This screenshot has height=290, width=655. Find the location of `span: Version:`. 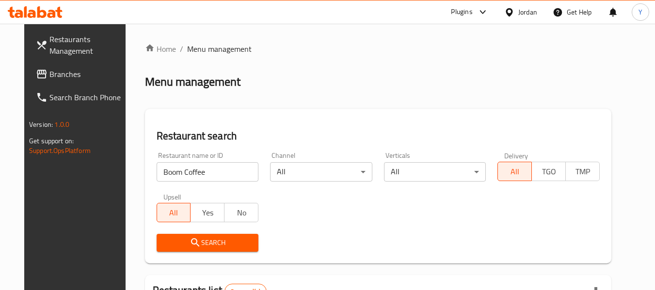

span: Version: is located at coordinates (41, 125).